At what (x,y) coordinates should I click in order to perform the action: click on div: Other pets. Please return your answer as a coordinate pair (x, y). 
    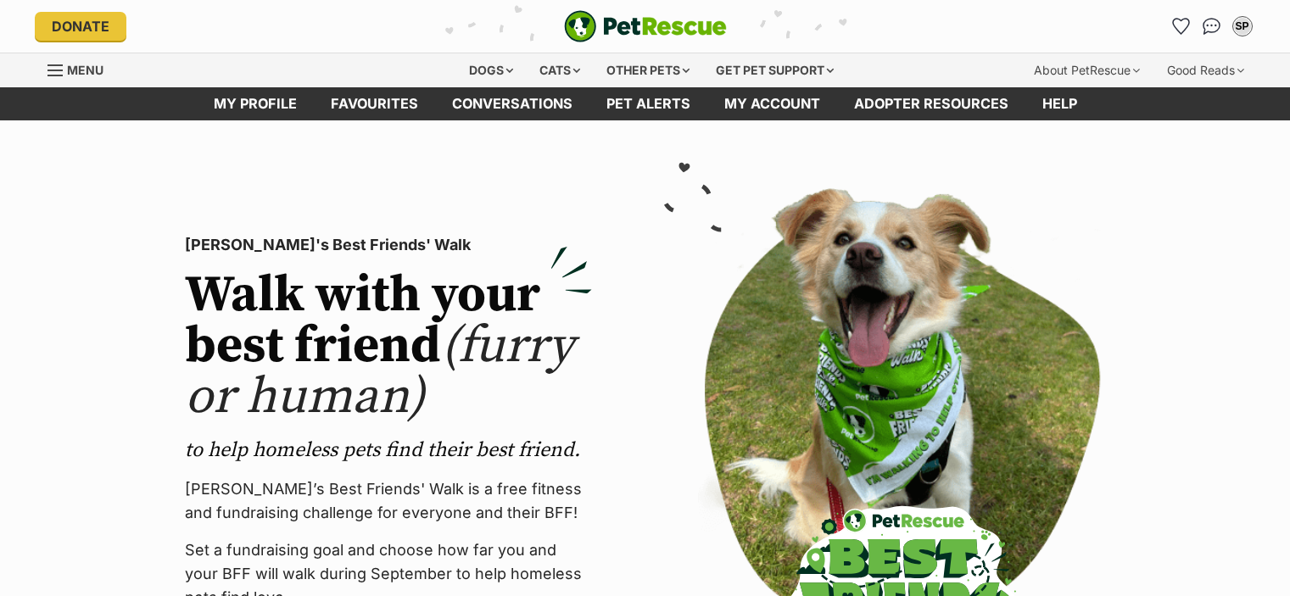
    Looking at the image, I should click on (648, 70).